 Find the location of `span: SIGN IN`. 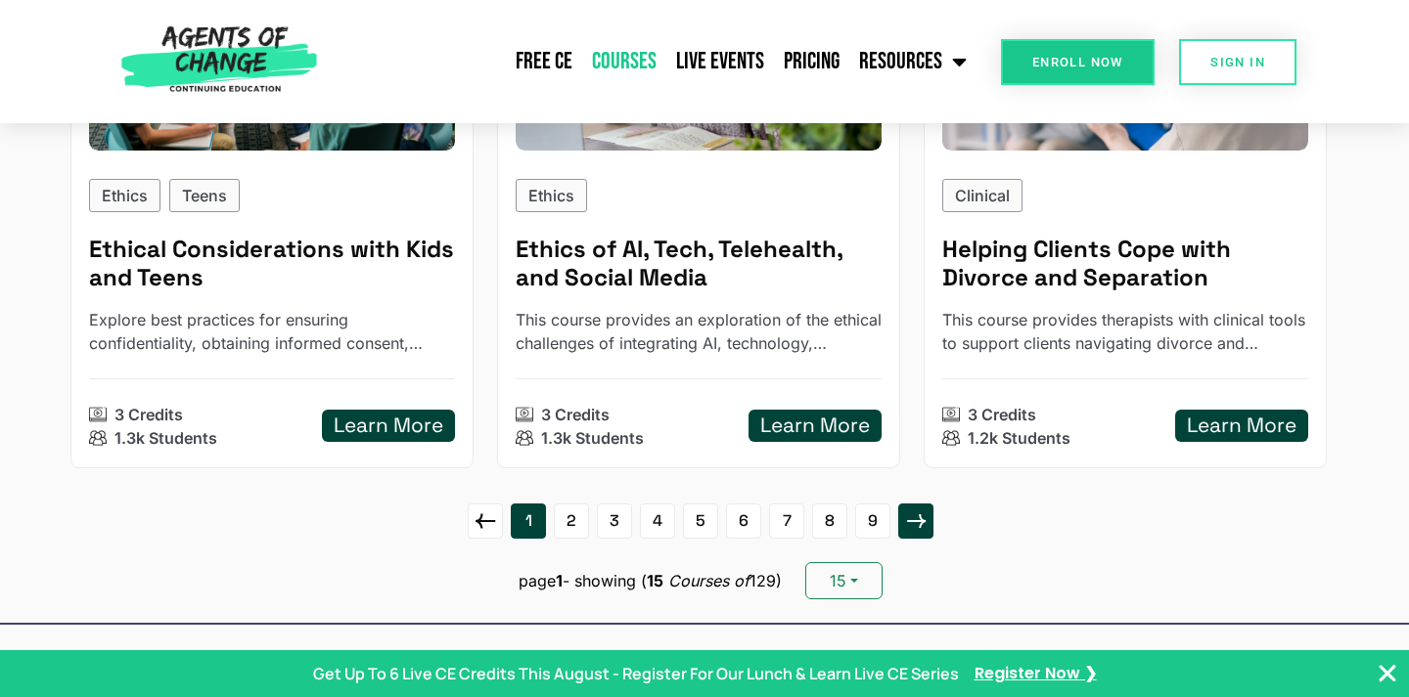

span: SIGN IN is located at coordinates (1237, 62).